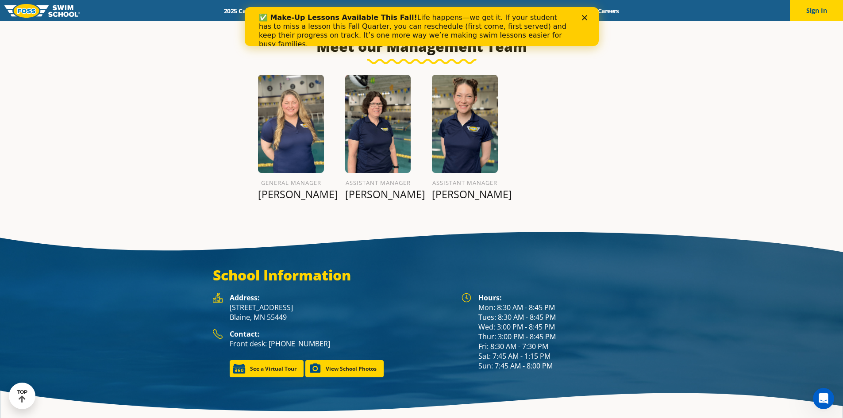  Describe the element at coordinates (93, 10) in the screenshot. I see `b: ✅ Make-Up Lessons Available This Fall!` at that location.